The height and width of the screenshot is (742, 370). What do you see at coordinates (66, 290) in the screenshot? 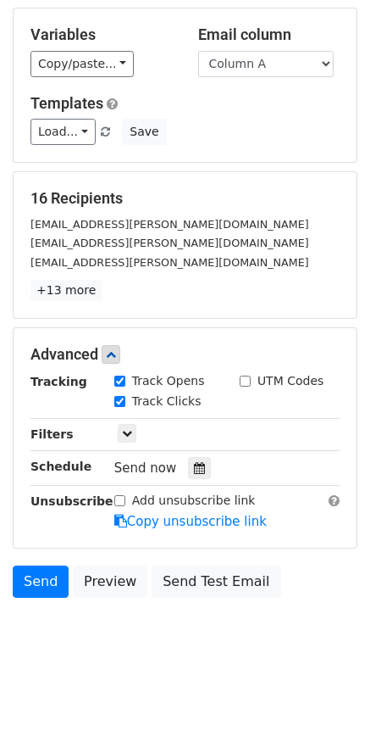
I see `a: +13 more` at bounding box center [66, 290].